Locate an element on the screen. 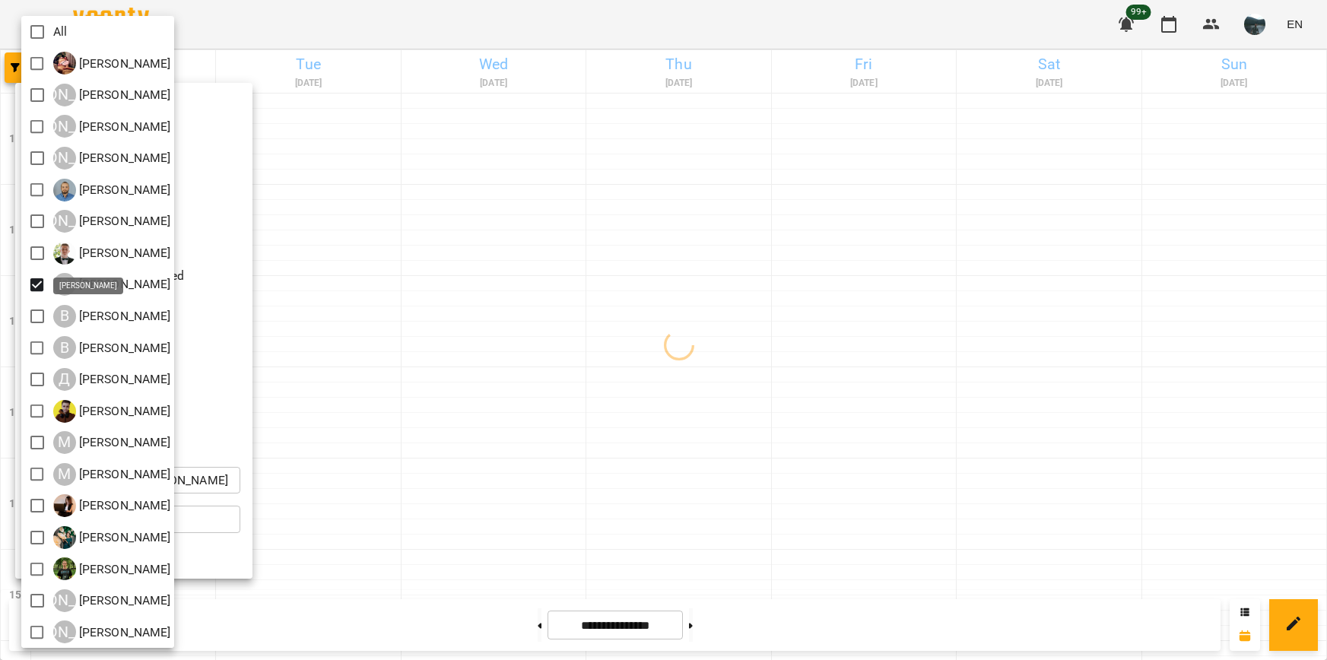 The height and width of the screenshot is (660, 1327). img: Р is located at coordinates (65, 569).